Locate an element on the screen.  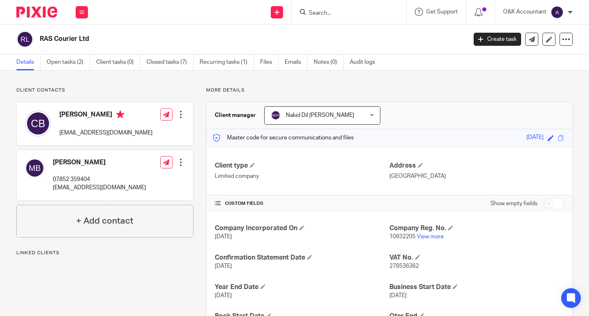
a: Client tasks (0) is located at coordinates (118, 62).